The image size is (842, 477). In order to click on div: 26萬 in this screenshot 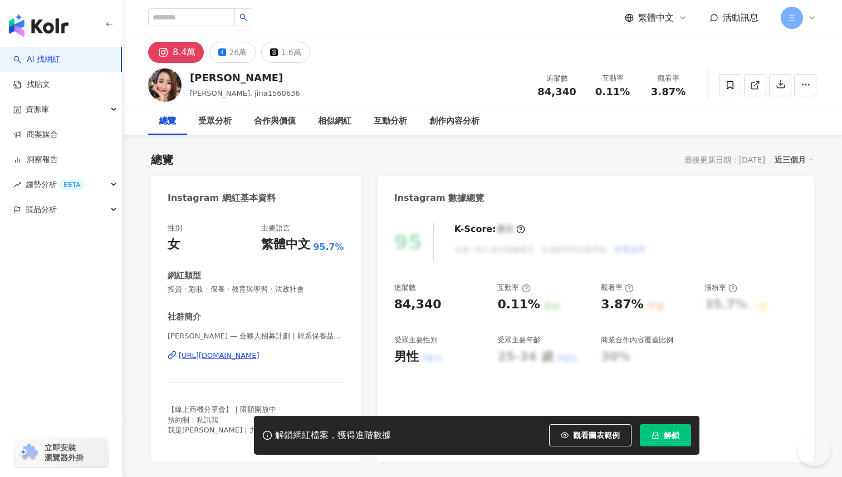, I will do `click(238, 52)`.